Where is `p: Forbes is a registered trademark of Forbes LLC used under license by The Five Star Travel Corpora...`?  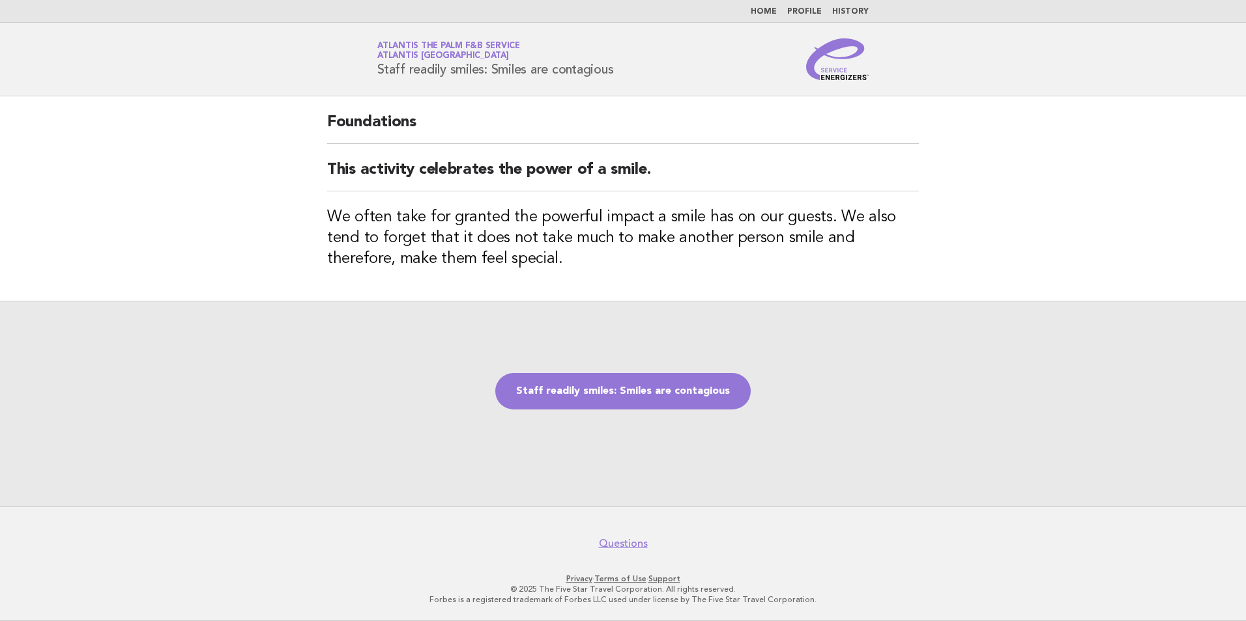 p: Forbes is a registered trademark of Forbes LLC used under license by The Five Star Travel Corpora... is located at coordinates (623, 600).